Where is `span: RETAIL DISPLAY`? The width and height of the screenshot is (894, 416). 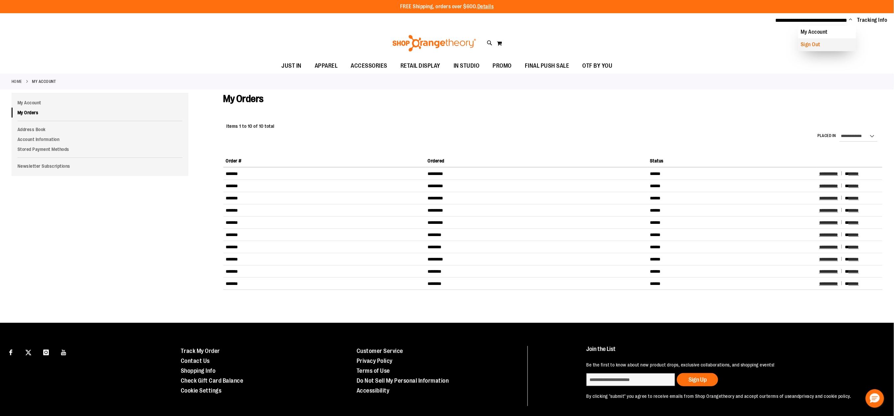
span: RETAIL DISPLAY is located at coordinates (420, 66).